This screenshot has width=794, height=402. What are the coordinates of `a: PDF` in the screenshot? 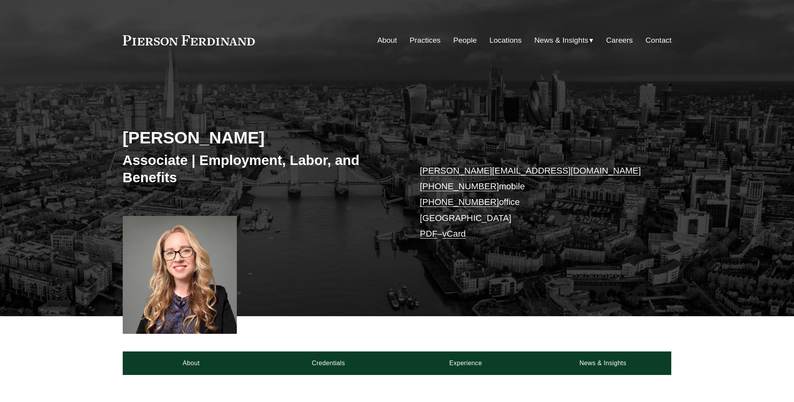 It's located at (428, 234).